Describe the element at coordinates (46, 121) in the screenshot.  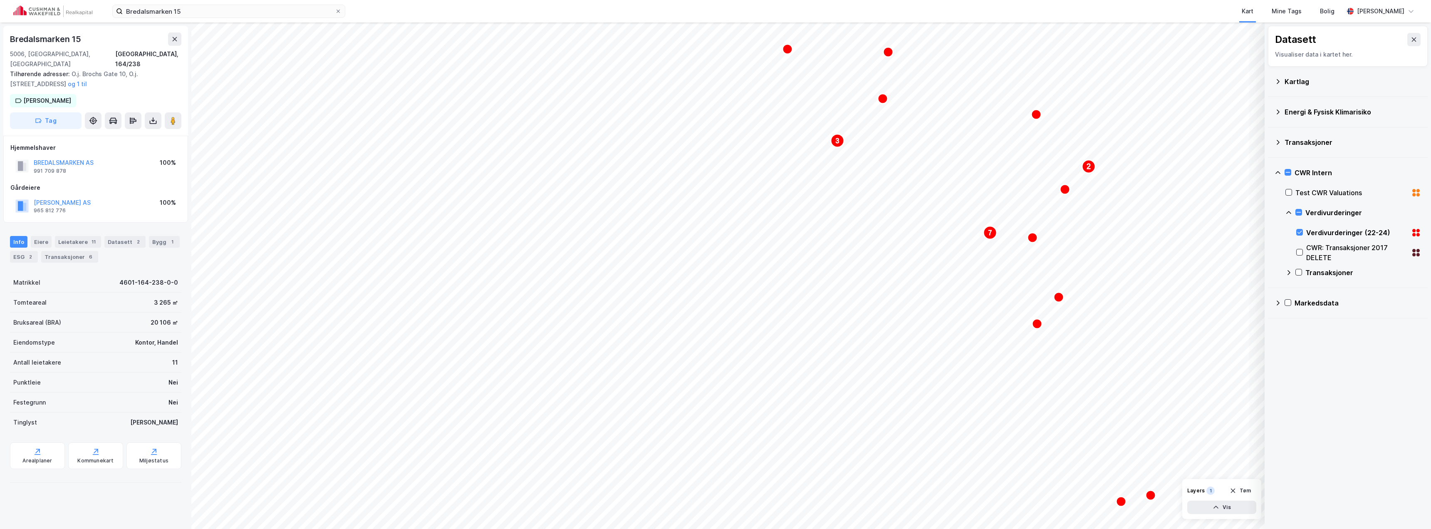
I see `button: Tag` at that location.